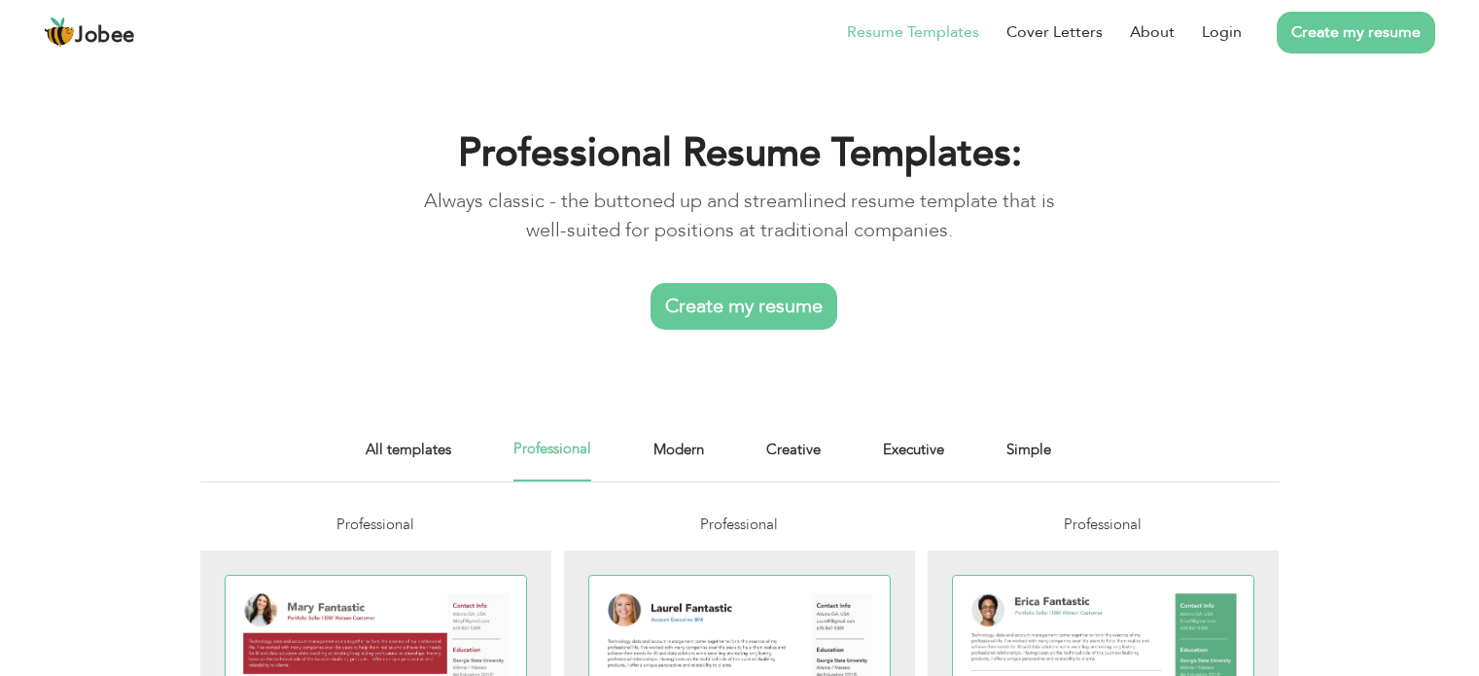 The image size is (1479, 676). I want to click on a: Cover Letters, so click(1054, 32).